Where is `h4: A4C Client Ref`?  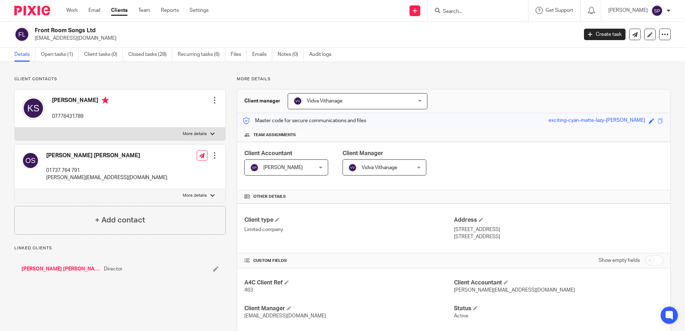
h4: A4C Client Ref is located at coordinates (349, 283).